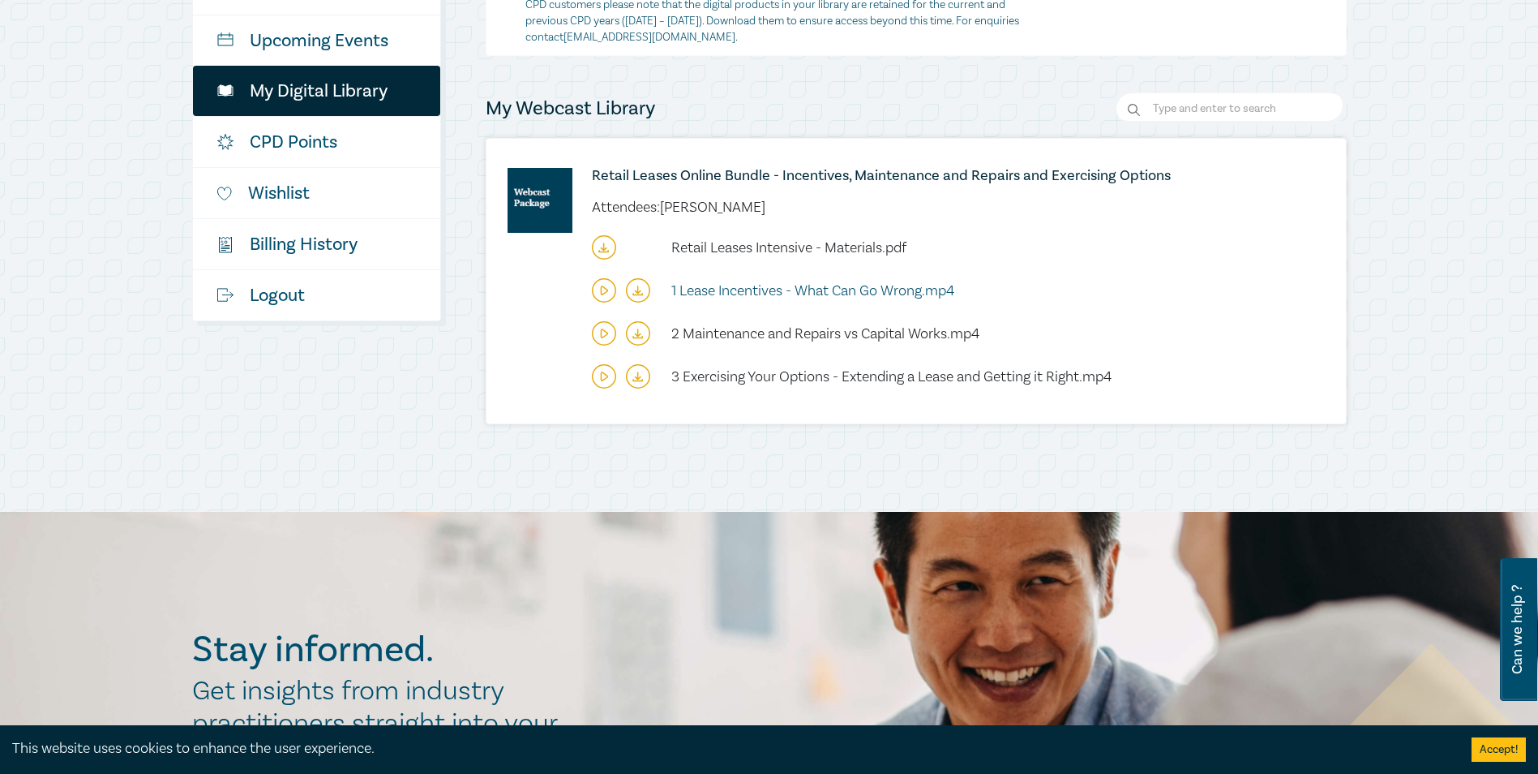 The image size is (1538, 774). I want to click on input: Search, so click(1231, 109).